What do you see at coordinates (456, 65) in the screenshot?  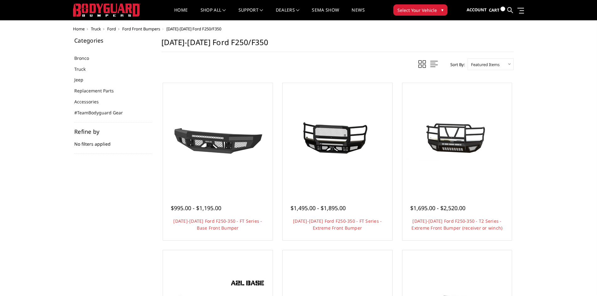 I see `label: Sort By:` at bounding box center [456, 65].